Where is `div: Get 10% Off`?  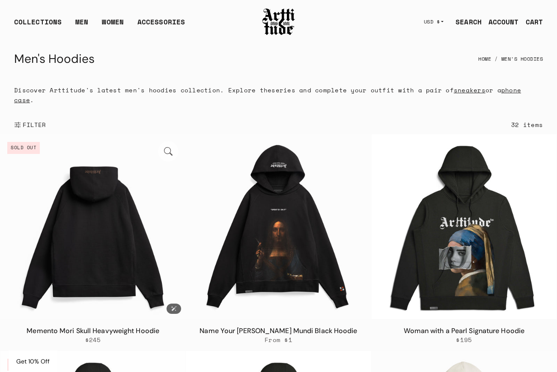
div: Get 10% Off is located at coordinates (33, 362).